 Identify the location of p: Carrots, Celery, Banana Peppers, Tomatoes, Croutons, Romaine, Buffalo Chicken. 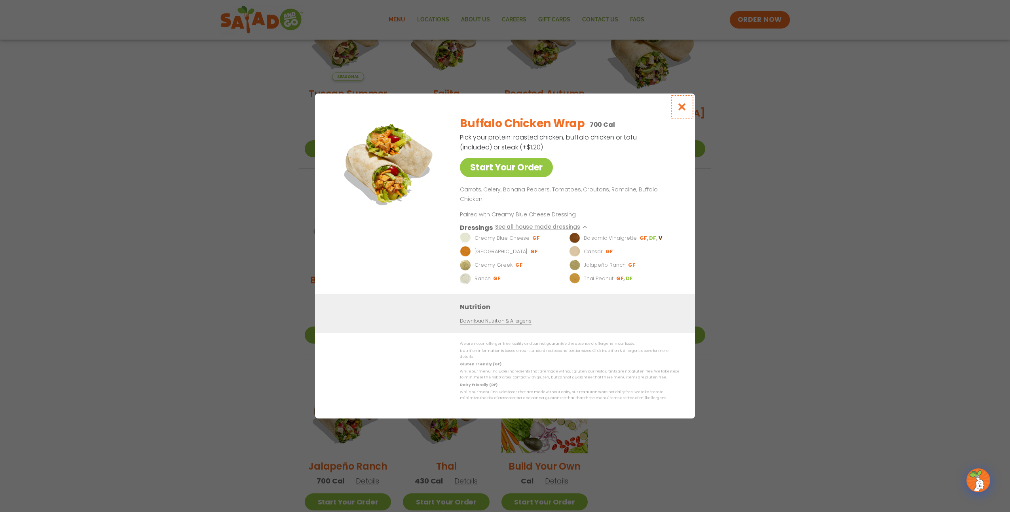
(568, 194).